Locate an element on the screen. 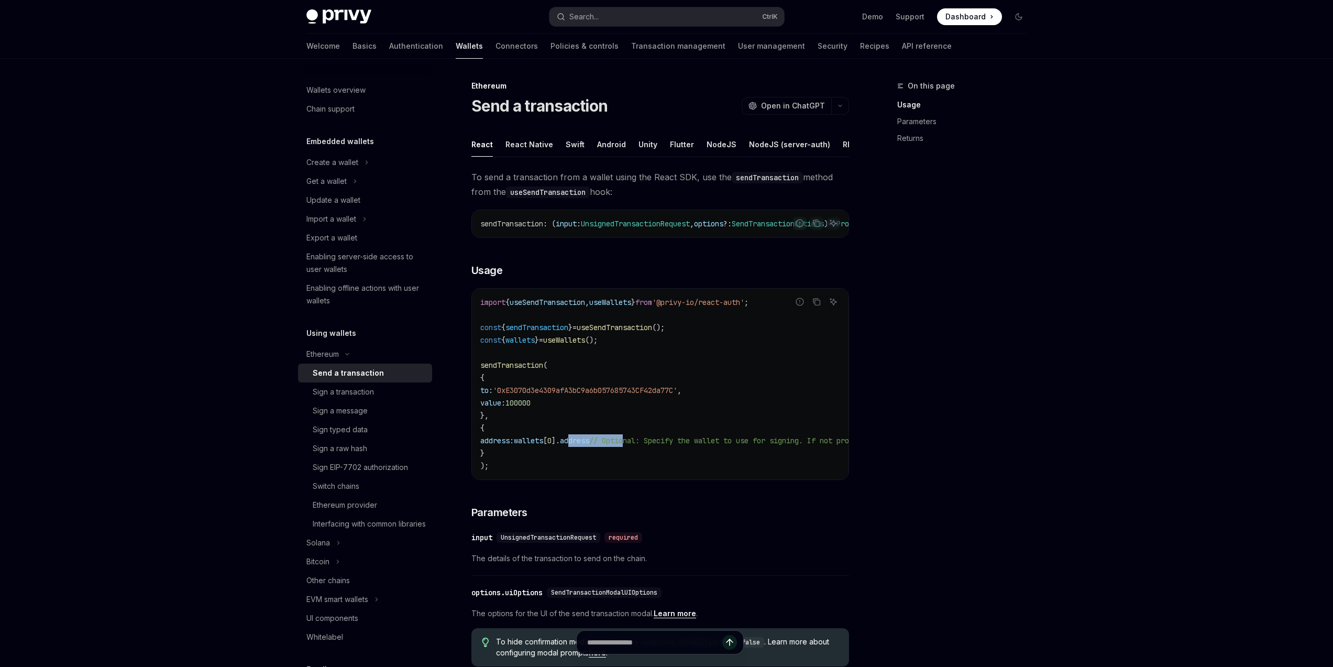  button: Toggle Ethereum section is located at coordinates (365, 354).